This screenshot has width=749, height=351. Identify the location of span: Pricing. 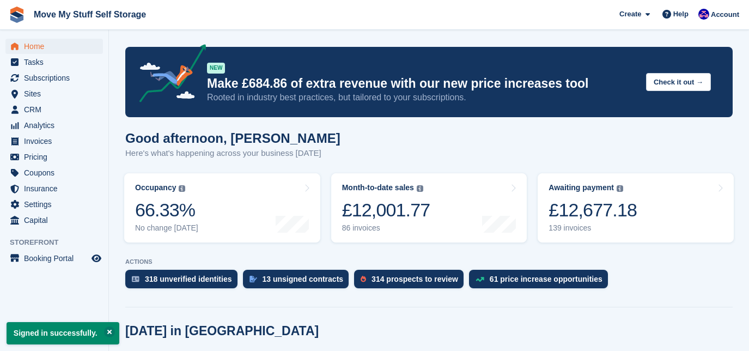
(57, 157).